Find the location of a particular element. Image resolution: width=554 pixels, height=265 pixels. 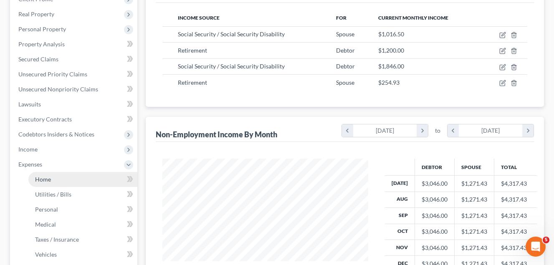

span: 5 is located at coordinates (546, 240).